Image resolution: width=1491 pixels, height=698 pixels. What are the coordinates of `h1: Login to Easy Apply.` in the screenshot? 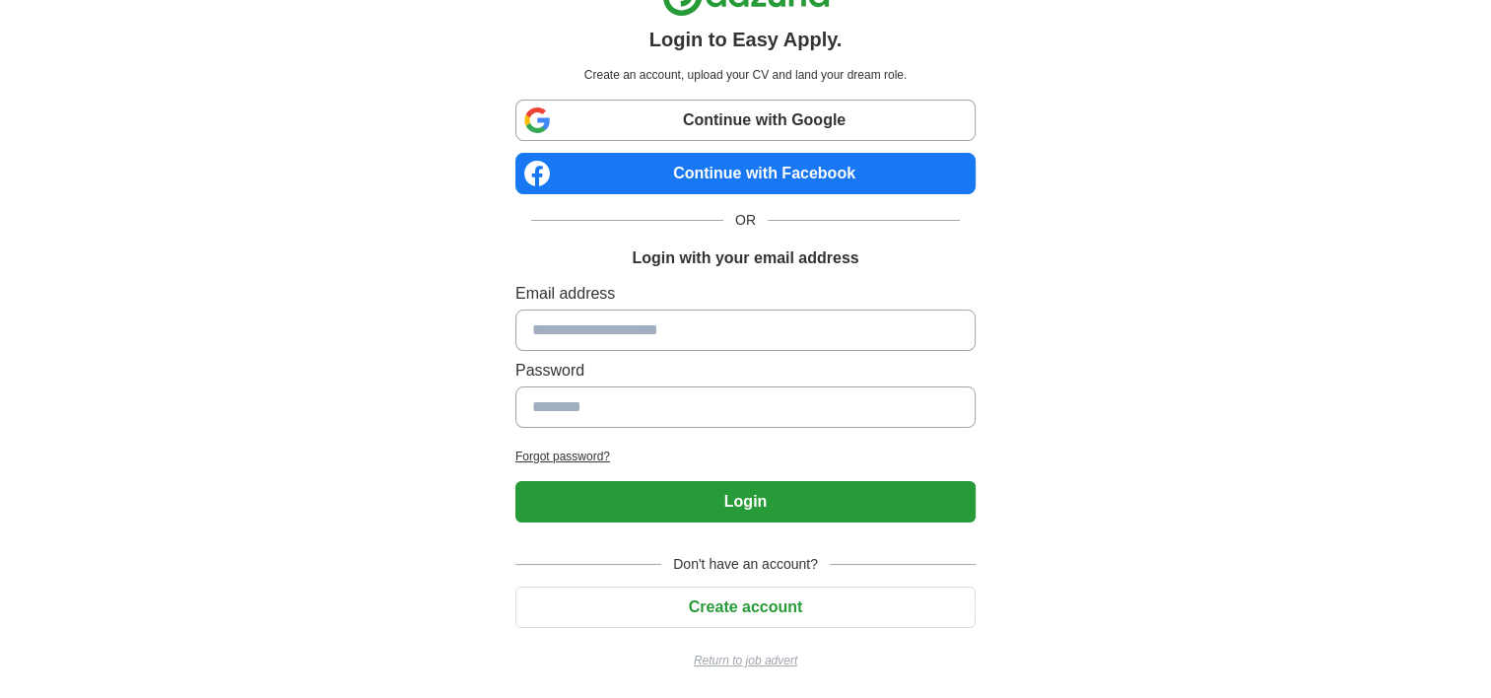 It's located at (746, 39).